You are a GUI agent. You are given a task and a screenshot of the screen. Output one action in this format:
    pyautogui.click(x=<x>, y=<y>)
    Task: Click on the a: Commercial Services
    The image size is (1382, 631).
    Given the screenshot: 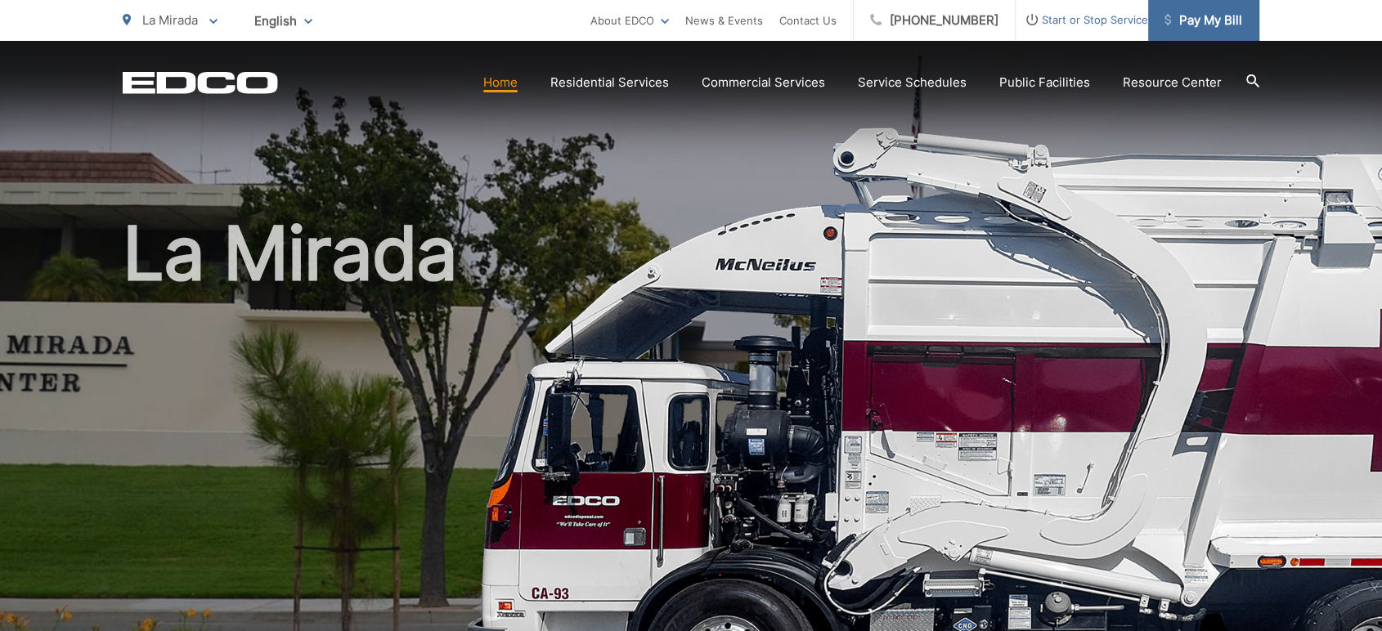 What is the action you would take?
    pyautogui.click(x=763, y=83)
    